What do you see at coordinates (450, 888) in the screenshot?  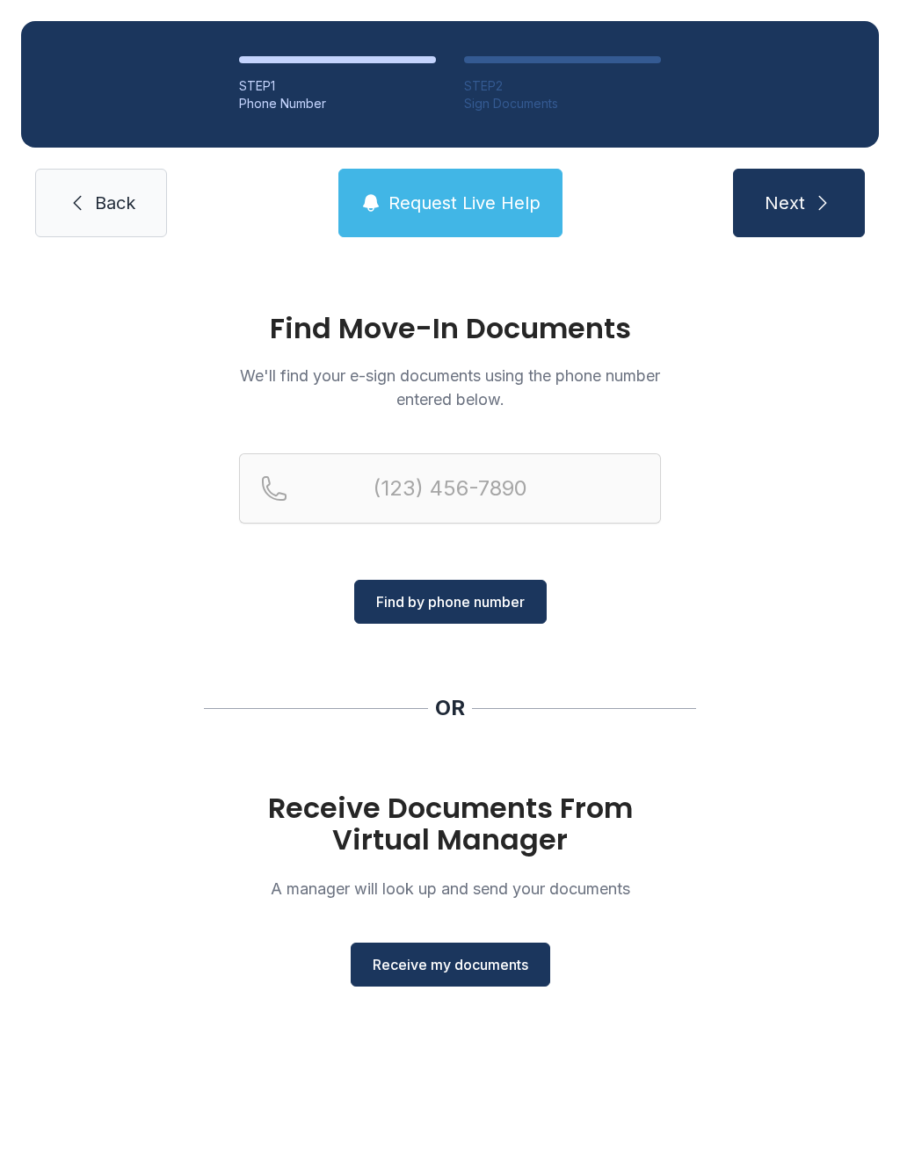 I see `p: A manager will look up and send your documents` at bounding box center [450, 888].